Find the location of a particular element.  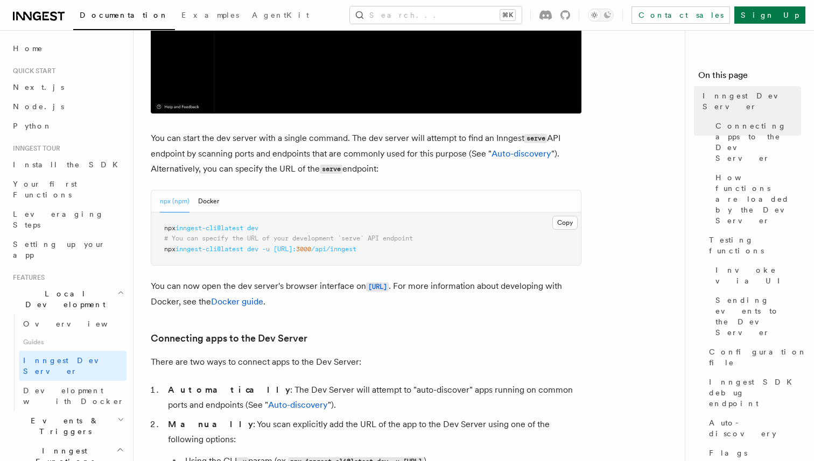

span: Inngest tour is located at coordinates (34, 149).